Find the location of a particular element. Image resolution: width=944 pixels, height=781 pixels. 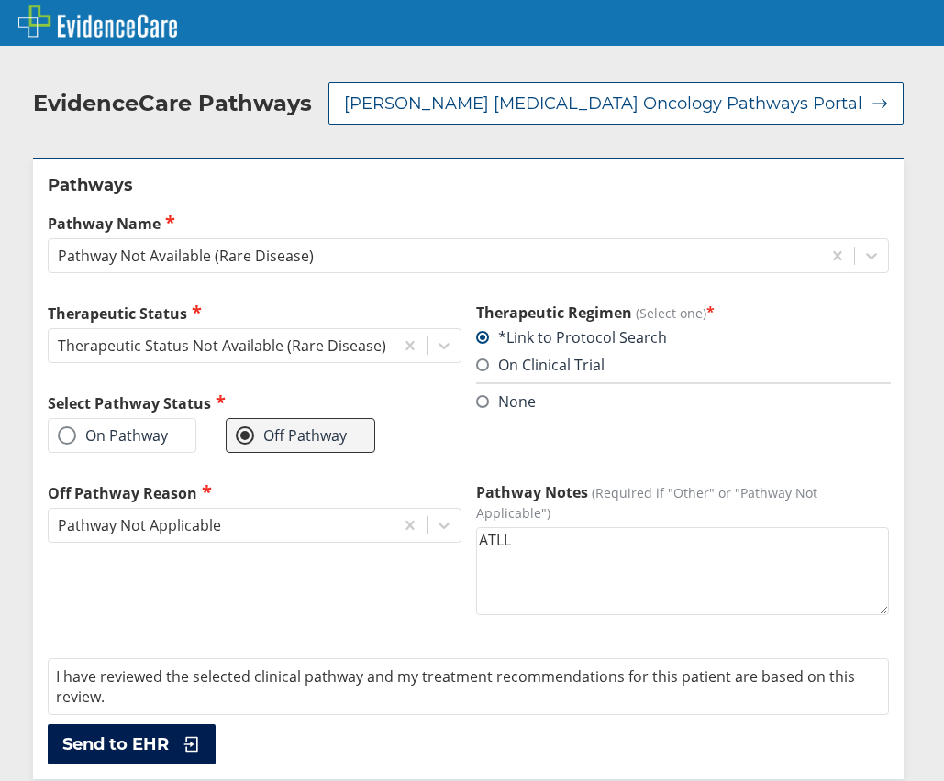

span: (Select one) is located at coordinates (670, 313).